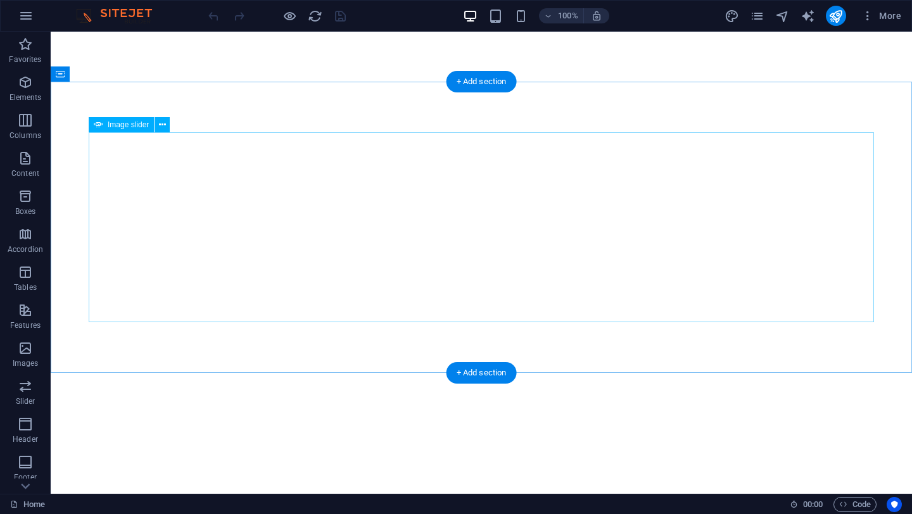  What do you see at coordinates (25, 477) in the screenshot?
I see `p: Footer` at bounding box center [25, 477].